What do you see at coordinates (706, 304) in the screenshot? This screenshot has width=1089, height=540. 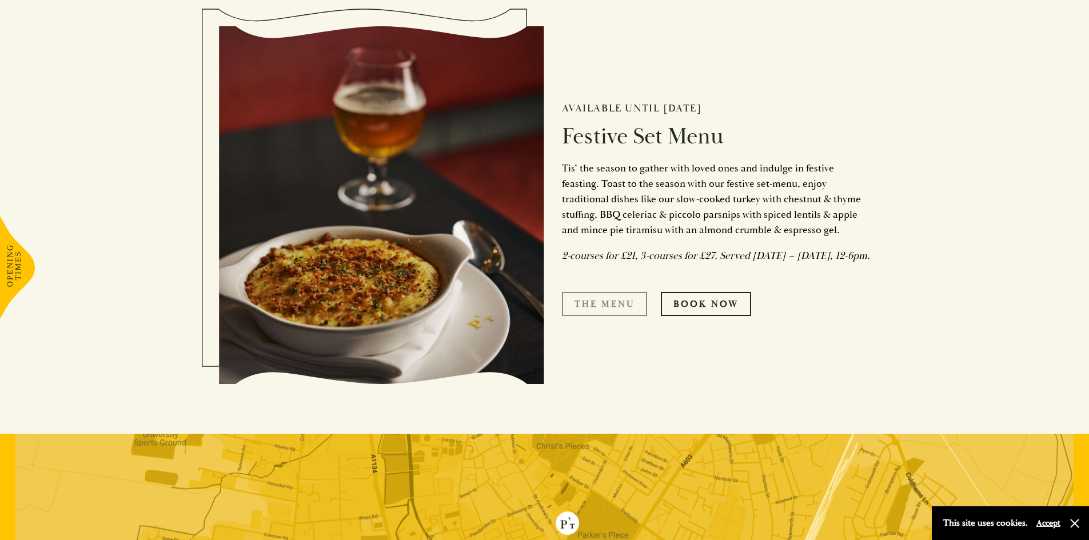 I see `a: Book Now` at bounding box center [706, 304].